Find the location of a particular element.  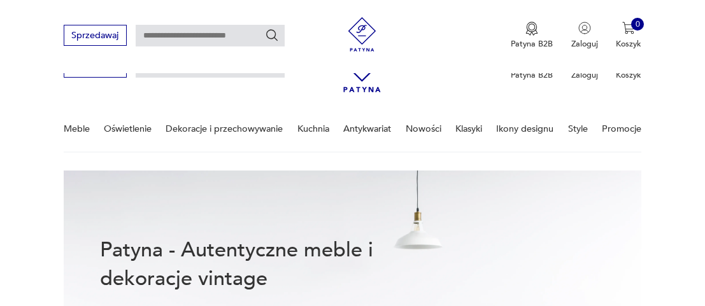

a: Kuchnia is located at coordinates (313, 129).